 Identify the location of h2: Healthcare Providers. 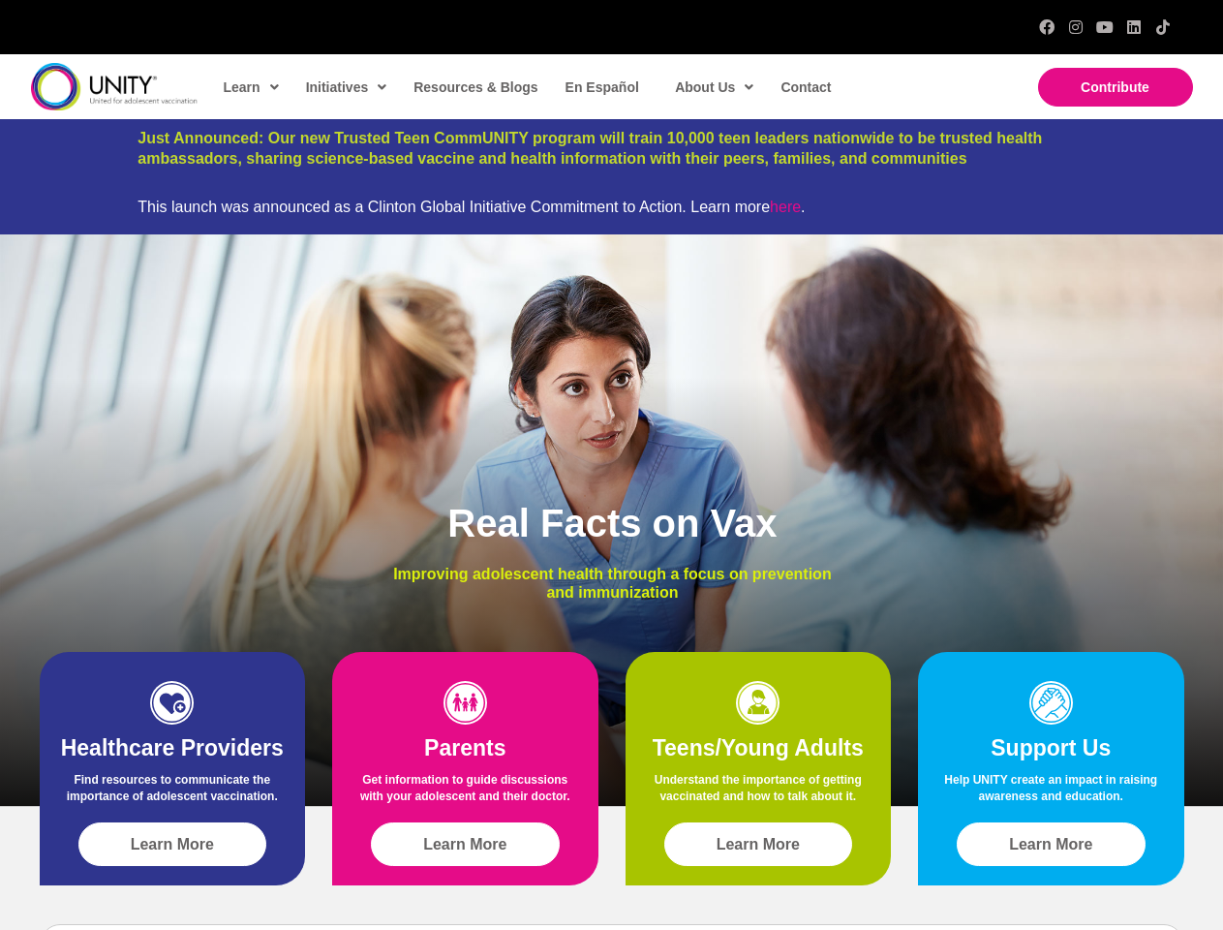
(172, 749).